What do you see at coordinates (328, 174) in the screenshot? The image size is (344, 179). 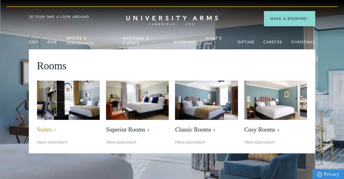 I see `a: Privacy` at bounding box center [328, 174].